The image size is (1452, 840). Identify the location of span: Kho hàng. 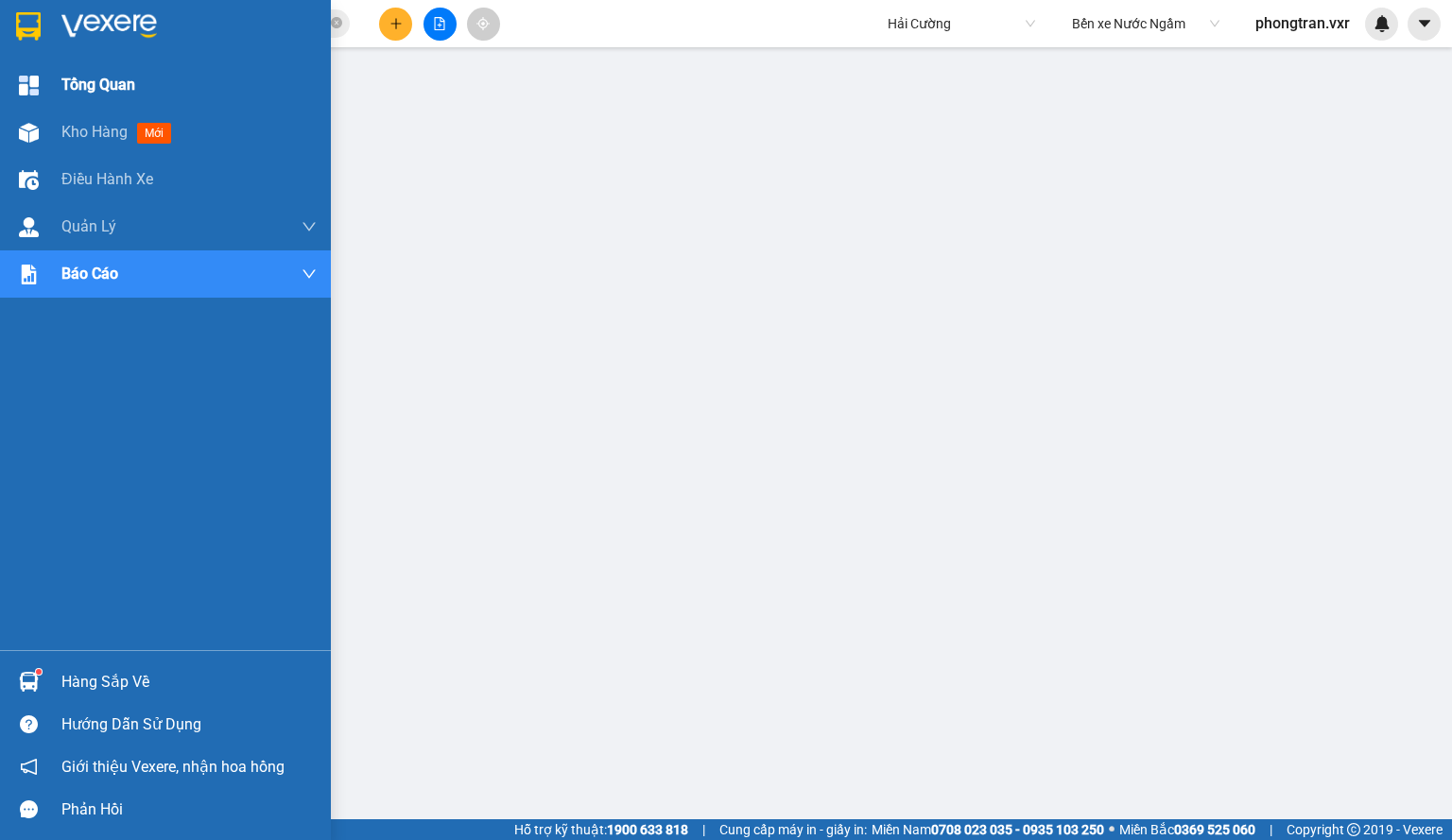
(95, 132).